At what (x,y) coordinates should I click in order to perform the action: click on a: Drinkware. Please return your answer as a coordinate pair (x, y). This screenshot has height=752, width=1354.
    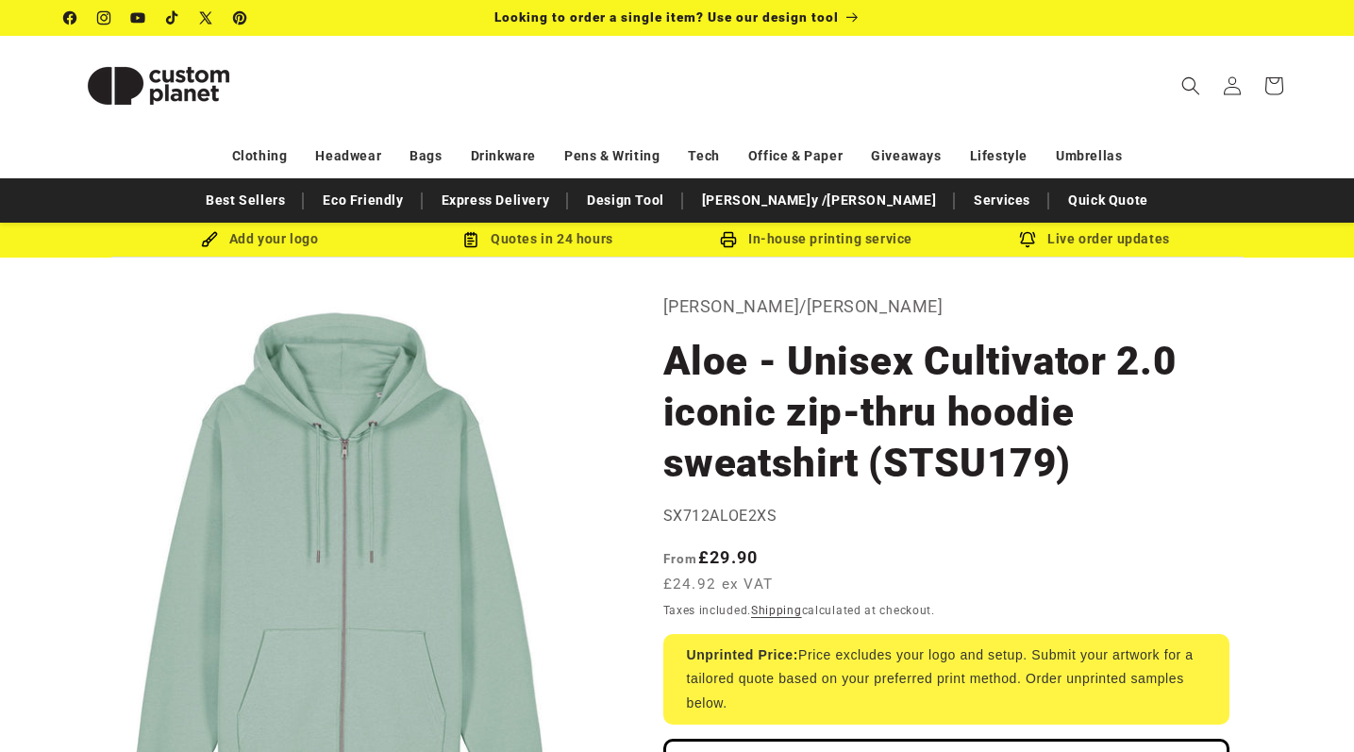
    Looking at the image, I should click on (503, 156).